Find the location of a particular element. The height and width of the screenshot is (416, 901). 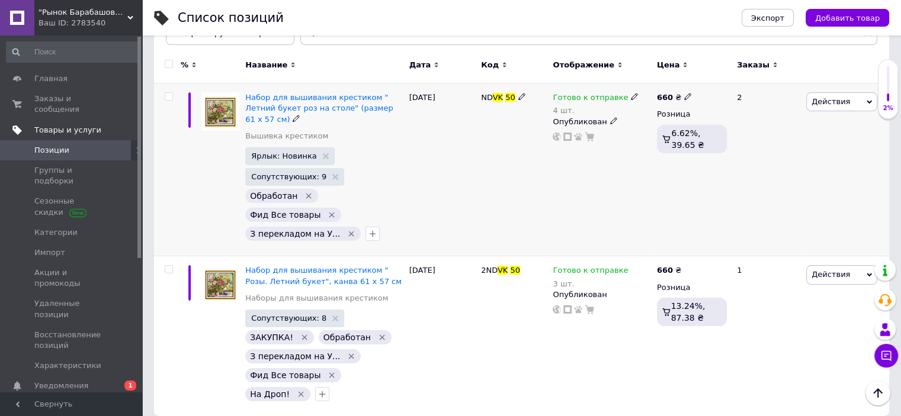

span: Добавить товар is located at coordinates (847, 18).